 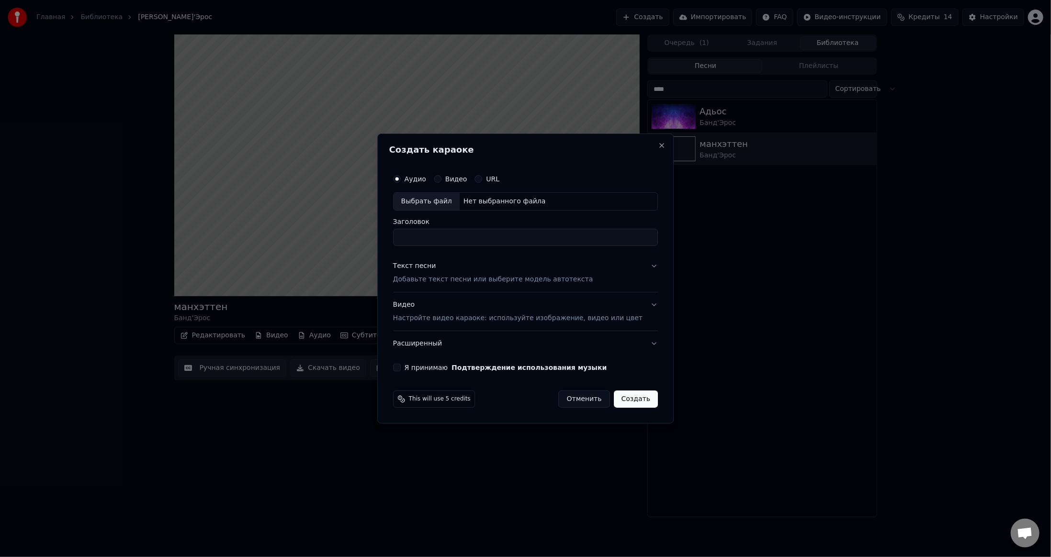 I want to click on button: Я принимаю, so click(x=529, y=368).